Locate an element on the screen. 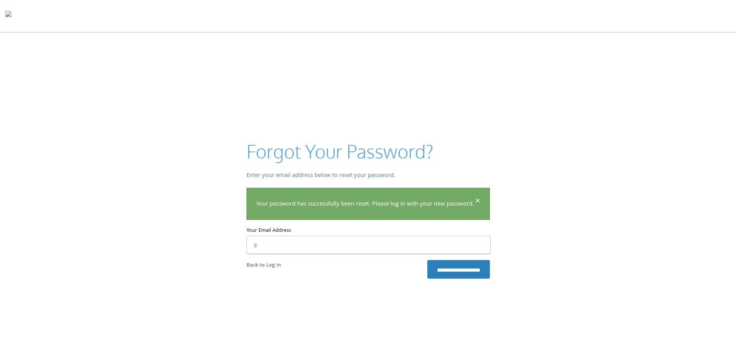 The height and width of the screenshot is (352, 736). button: Dismiss alert is located at coordinates (477, 202).